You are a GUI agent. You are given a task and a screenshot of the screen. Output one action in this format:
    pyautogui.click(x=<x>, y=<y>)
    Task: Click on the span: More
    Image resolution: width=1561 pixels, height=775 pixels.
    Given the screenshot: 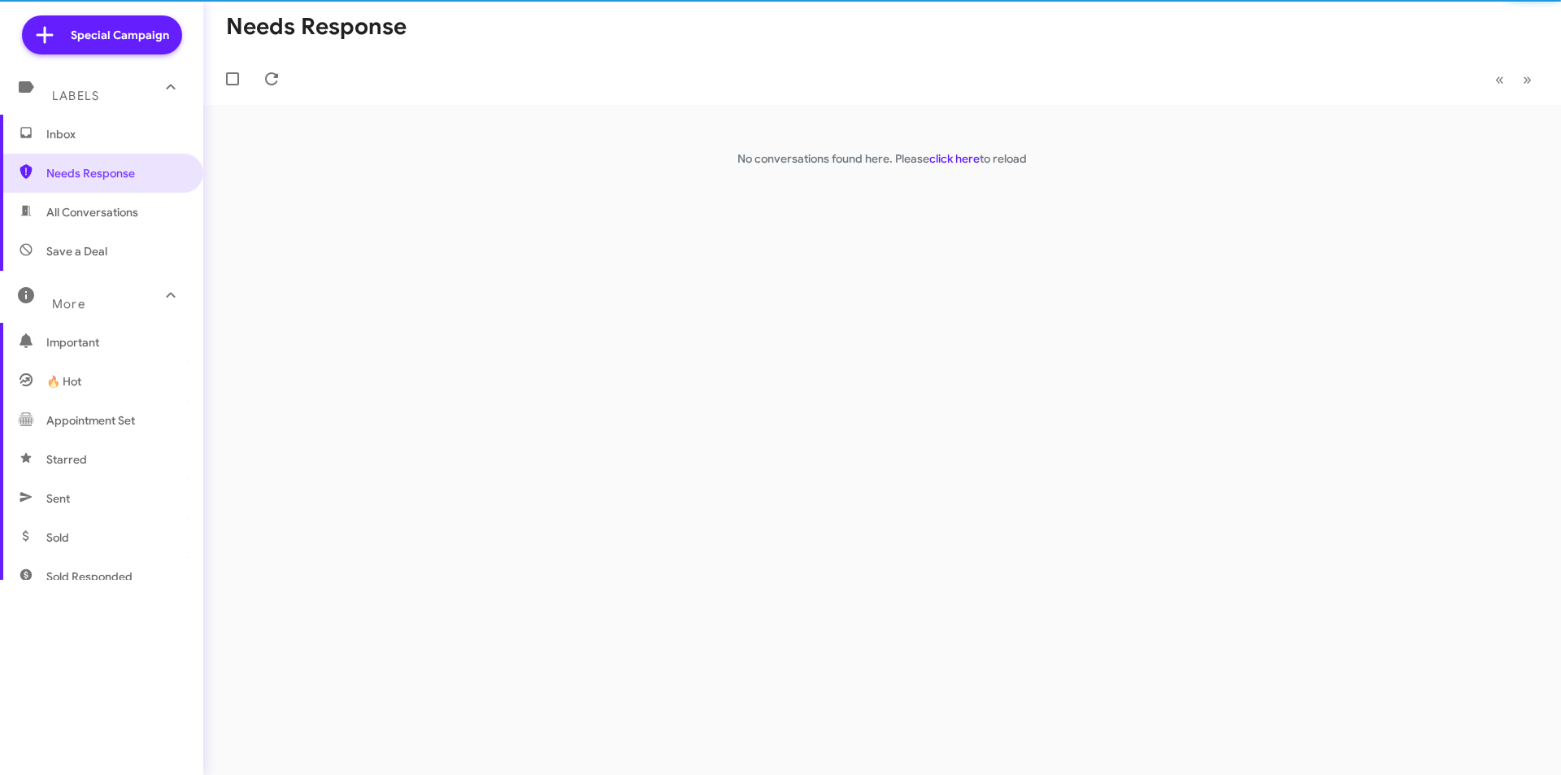 What is the action you would take?
    pyautogui.click(x=68, y=304)
    